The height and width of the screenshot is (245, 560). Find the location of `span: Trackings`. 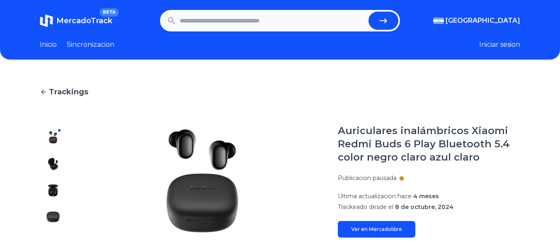

span: Trackings is located at coordinates (68, 92).